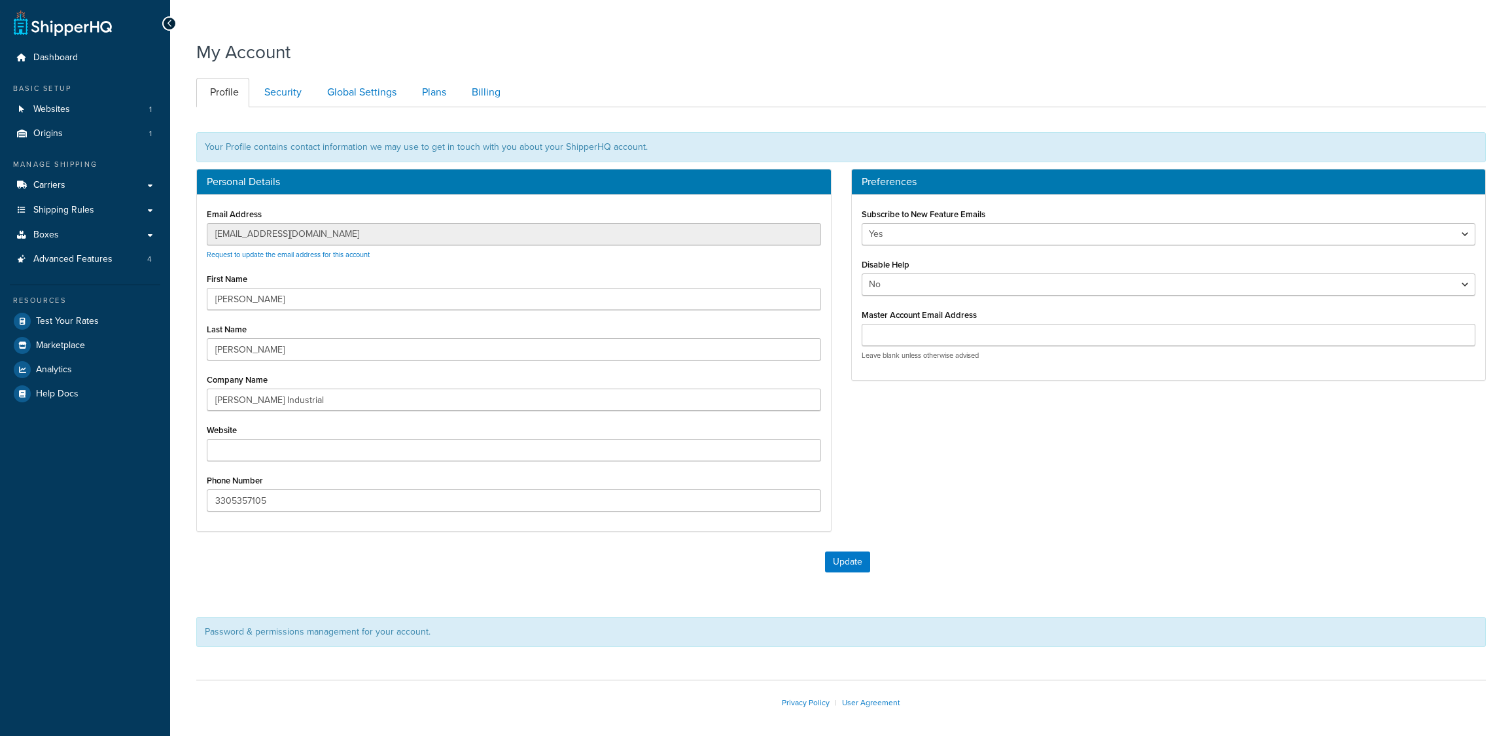 This screenshot has height=736, width=1512. I want to click on a: Security, so click(281, 92).